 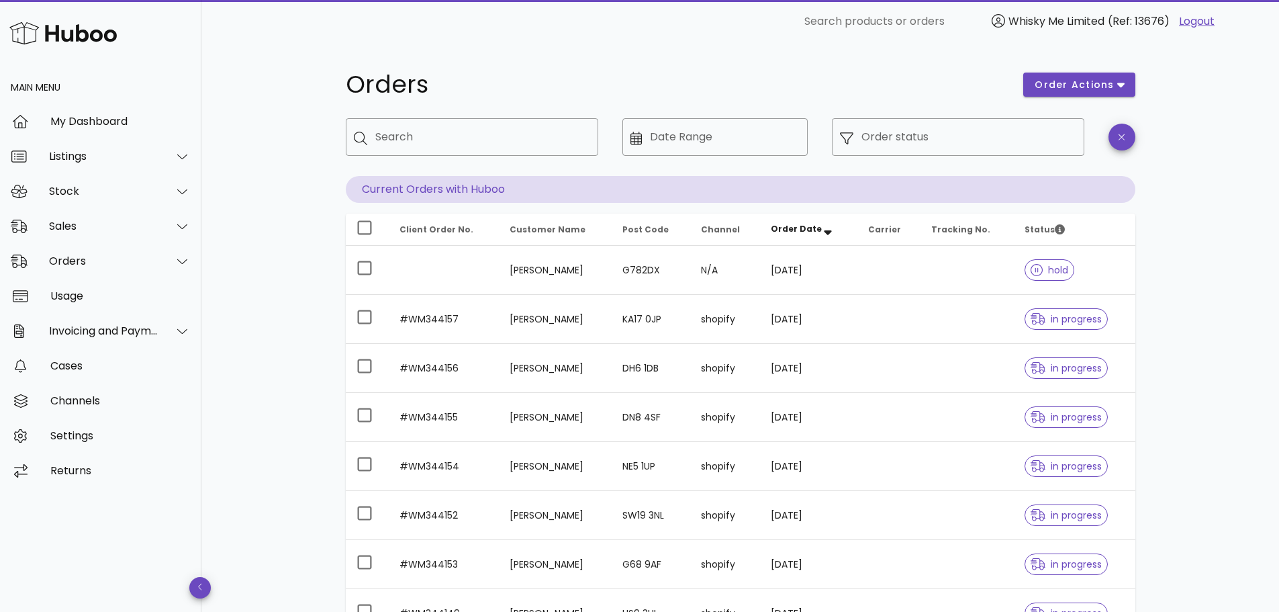 What do you see at coordinates (120, 295) in the screenshot?
I see `div: Usage` at bounding box center [120, 295].